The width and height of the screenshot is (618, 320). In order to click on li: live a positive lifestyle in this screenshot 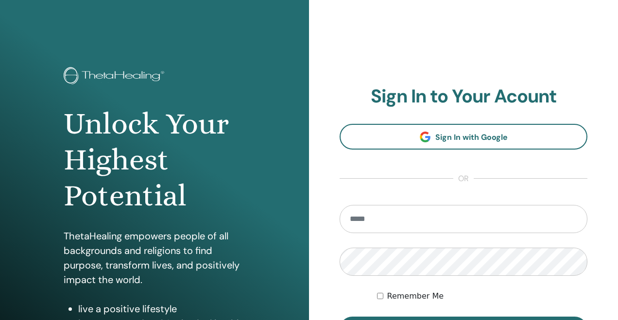, I will do `click(162, 309)`.